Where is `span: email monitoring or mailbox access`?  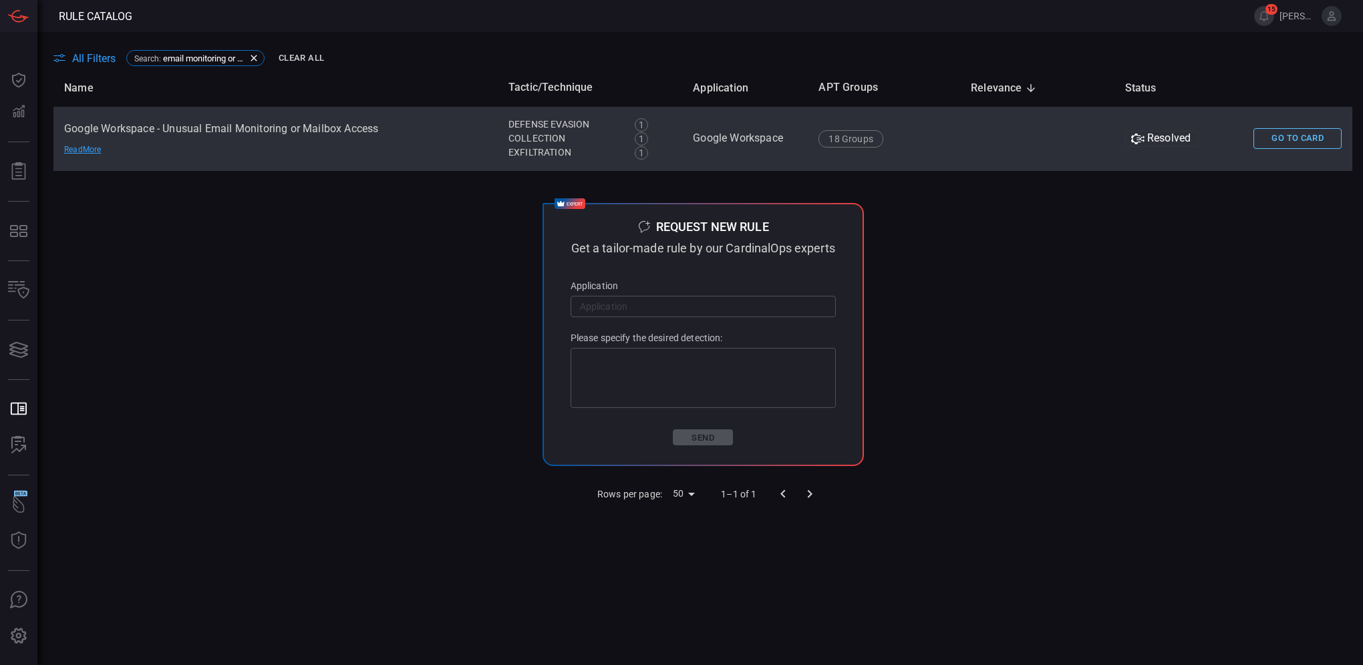
span: email monitoring or mailbox access is located at coordinates (204, 58).